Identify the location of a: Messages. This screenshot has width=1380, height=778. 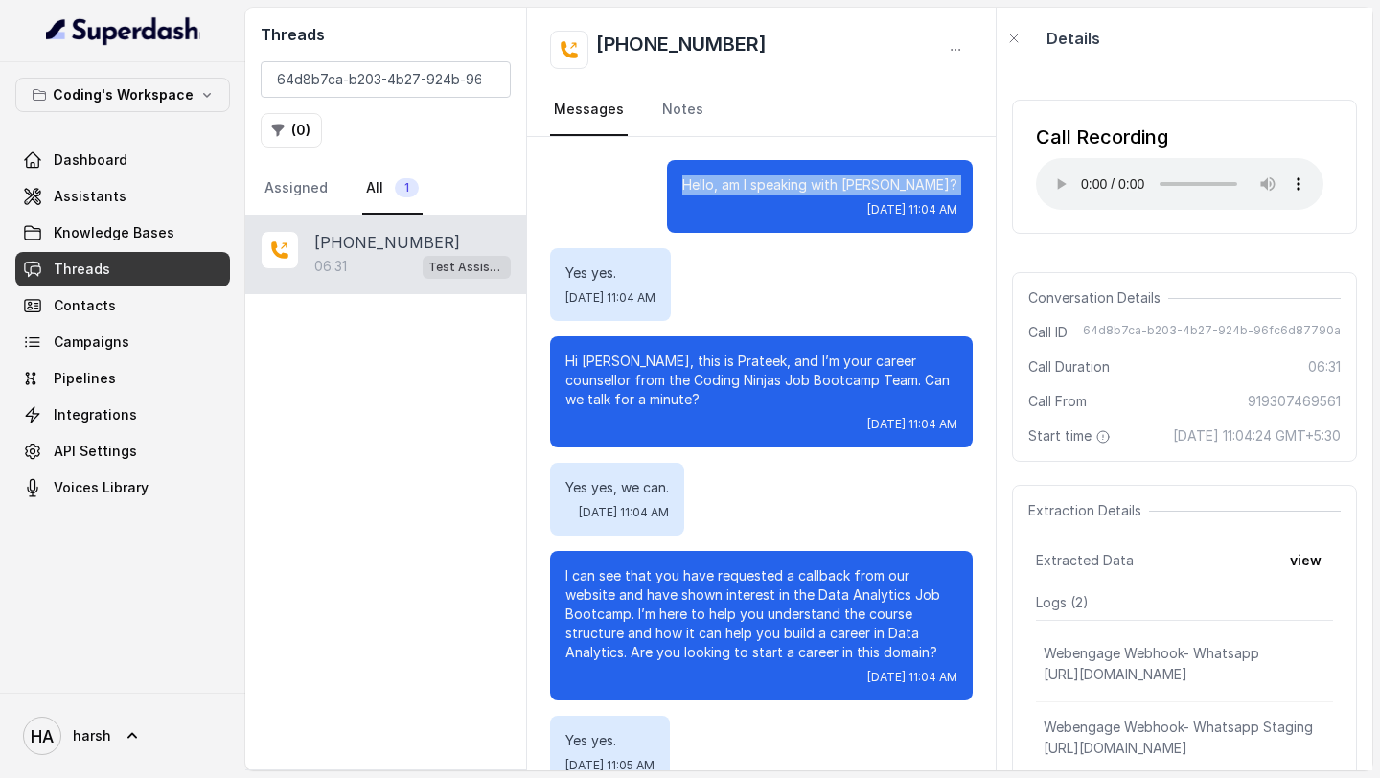
(589, 110).